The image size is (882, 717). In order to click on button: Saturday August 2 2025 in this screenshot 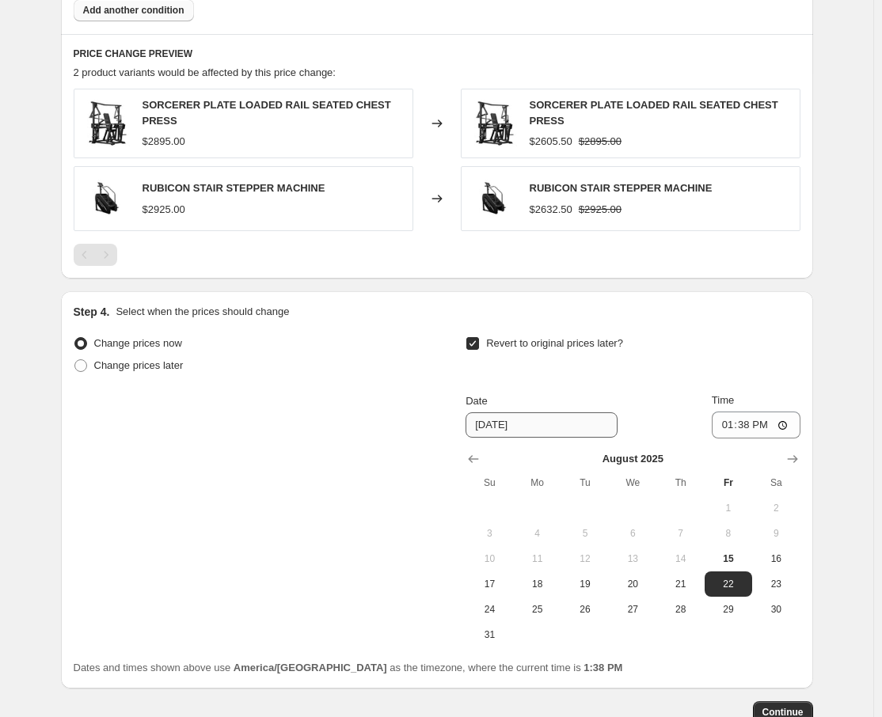, I will do `click(776, 508)`.